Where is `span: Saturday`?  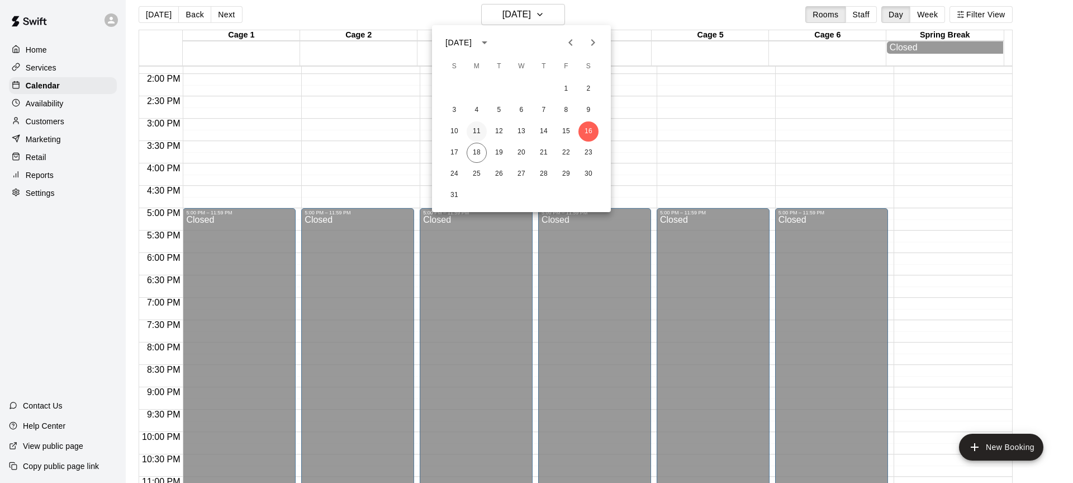 span: Saturday is located at coordinates (589, 67).